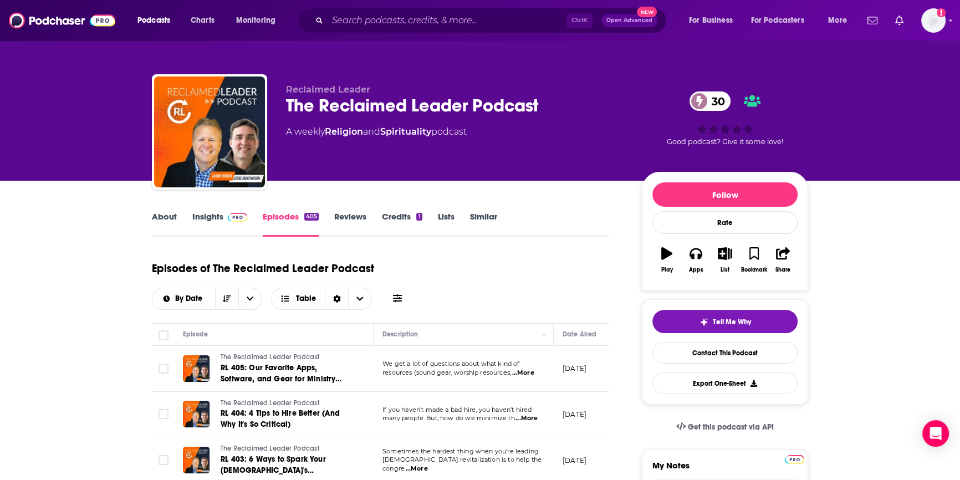  What do you see at coordinates (227, 299) in the screenshot?
I see `button: Sort Direction` at bounding box center [227, 299].